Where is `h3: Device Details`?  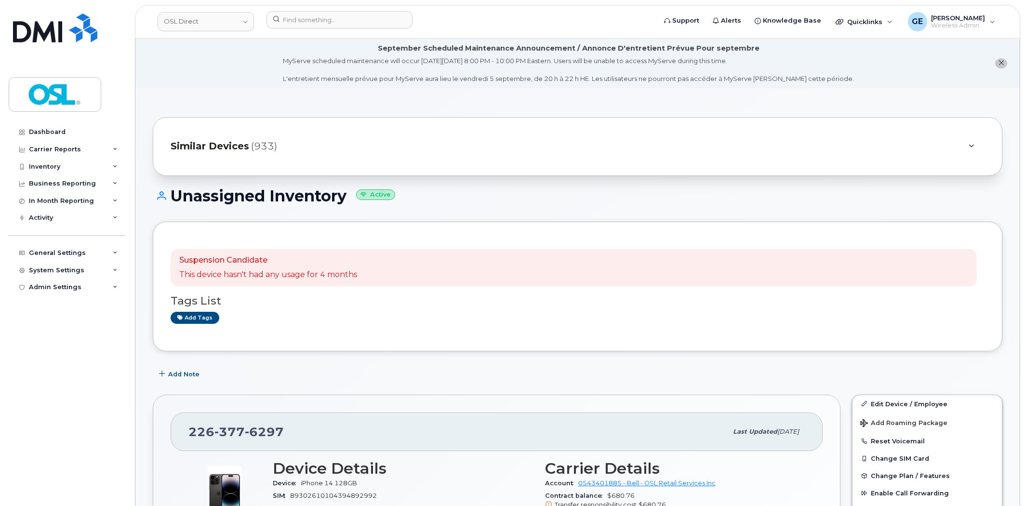 h3: Device Details is located at coordinates (403, 468).